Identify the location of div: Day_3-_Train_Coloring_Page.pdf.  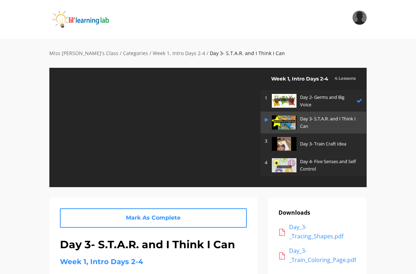
(323, 255).